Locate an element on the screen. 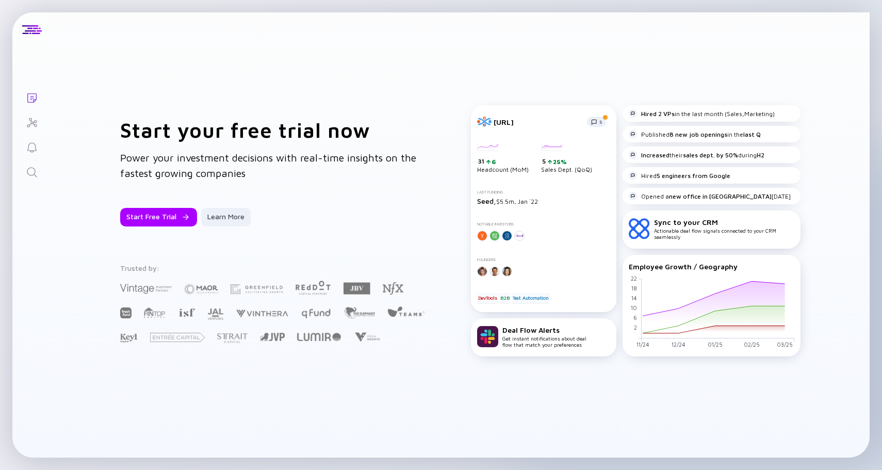 The width and height of the screenshot is (882, 470). div: Published in the is located at coordinates (695, 134).